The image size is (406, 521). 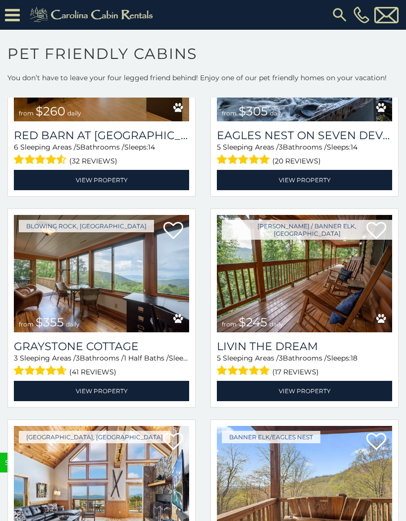 What do you see at coordinates (102, 274) in the screenshot?
I see `img: Graystone Cottage` at bounding box center [102, 274].